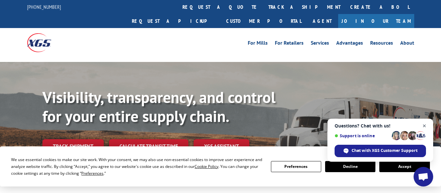  Describe the element at coordinates (382, 44) in the screenshot. I see `a: Resources` at that location.